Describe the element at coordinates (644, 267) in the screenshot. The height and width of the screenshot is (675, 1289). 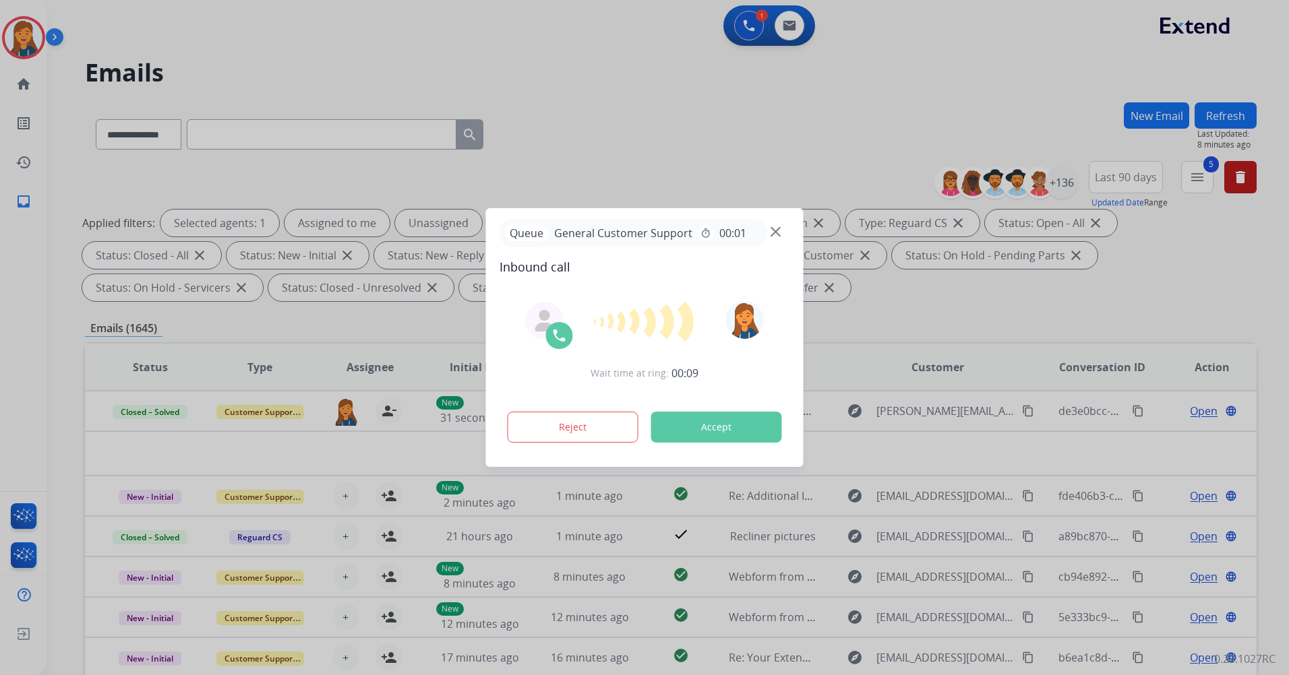
I see `span: Inbound call` at that location.